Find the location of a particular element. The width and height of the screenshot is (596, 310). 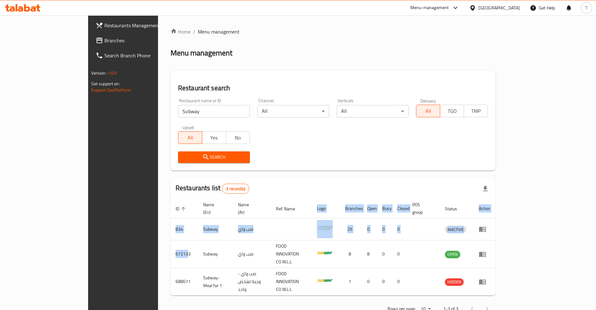

th: Logo is located at coordinates (326, 209).